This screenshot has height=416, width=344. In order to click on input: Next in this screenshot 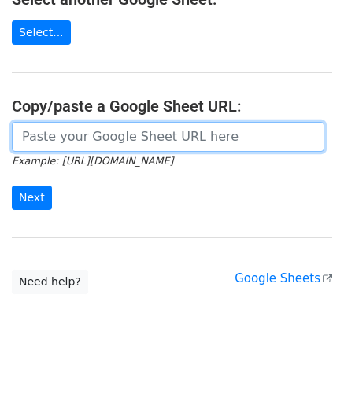, I will do `click(31, 198)`.